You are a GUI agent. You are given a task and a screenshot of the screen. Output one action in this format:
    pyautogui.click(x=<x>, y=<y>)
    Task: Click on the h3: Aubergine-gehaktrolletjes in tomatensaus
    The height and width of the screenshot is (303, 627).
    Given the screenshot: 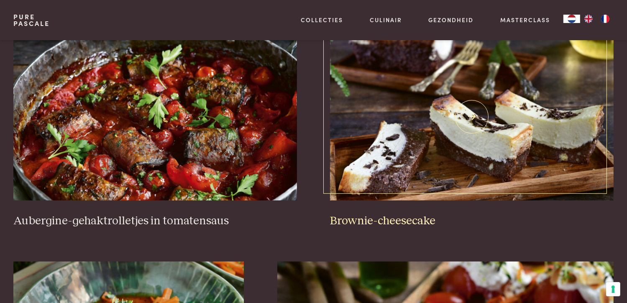 What is the action you would take?
    pyautogui.click(x=155, y=221)
    